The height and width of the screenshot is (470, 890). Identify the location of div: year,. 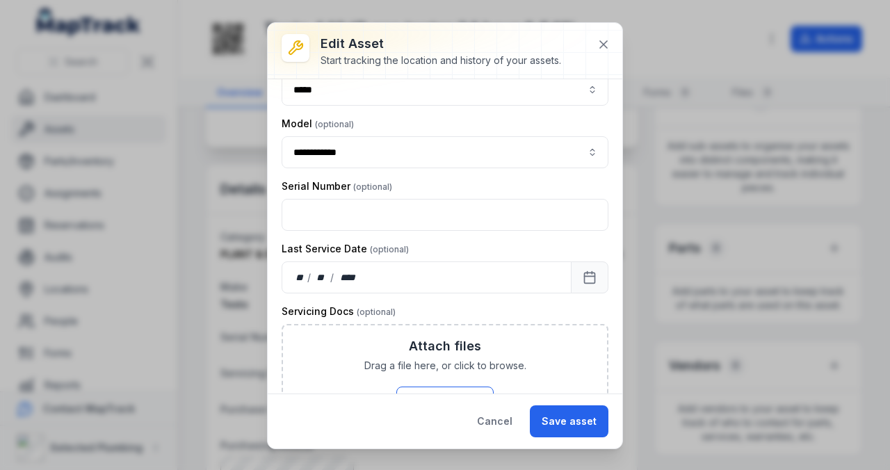
(348, 277).